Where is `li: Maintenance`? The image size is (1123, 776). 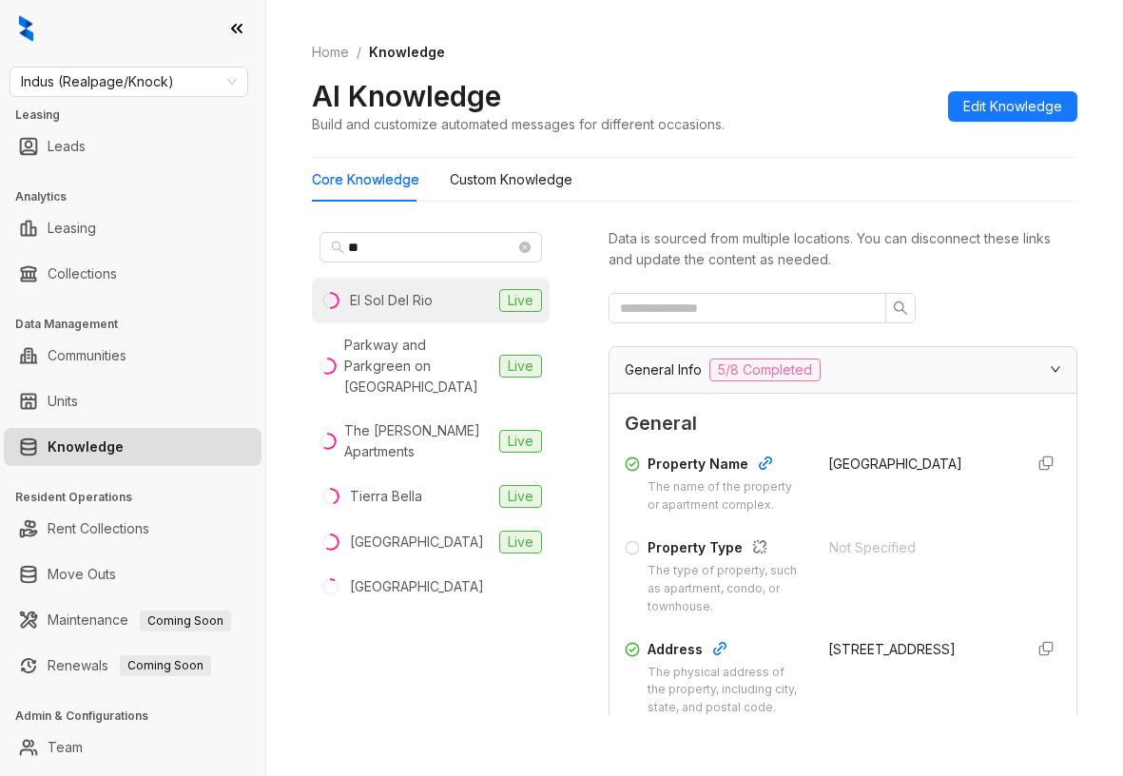 li: Maintenance is located at coordinates (132, 620).